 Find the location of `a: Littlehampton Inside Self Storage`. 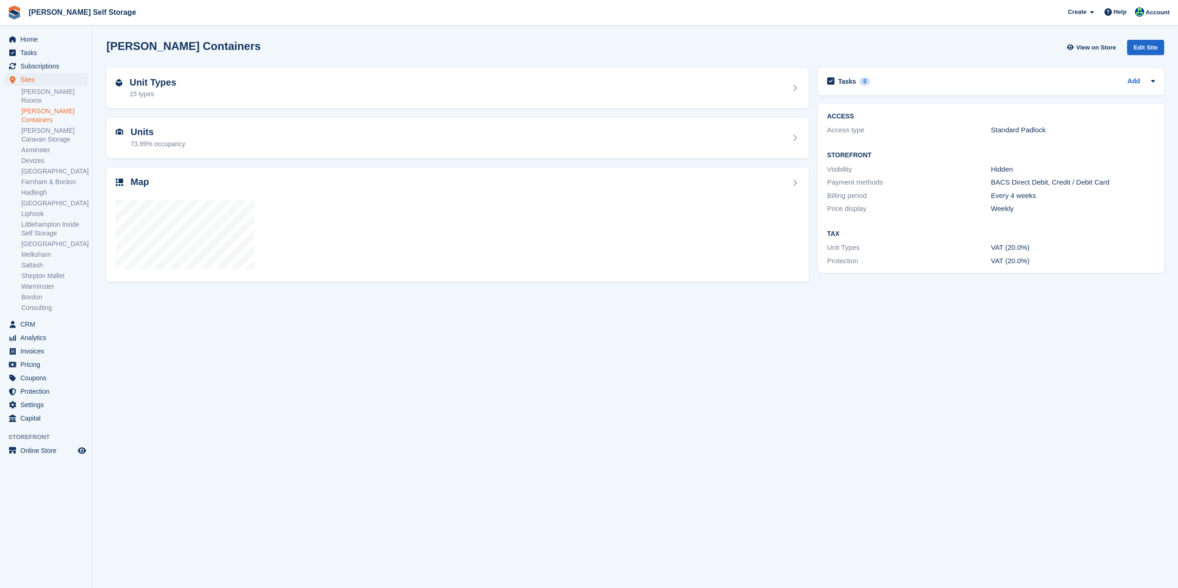

a: Littlehampton Inside Self Storage is located at coordinates (54, 229).